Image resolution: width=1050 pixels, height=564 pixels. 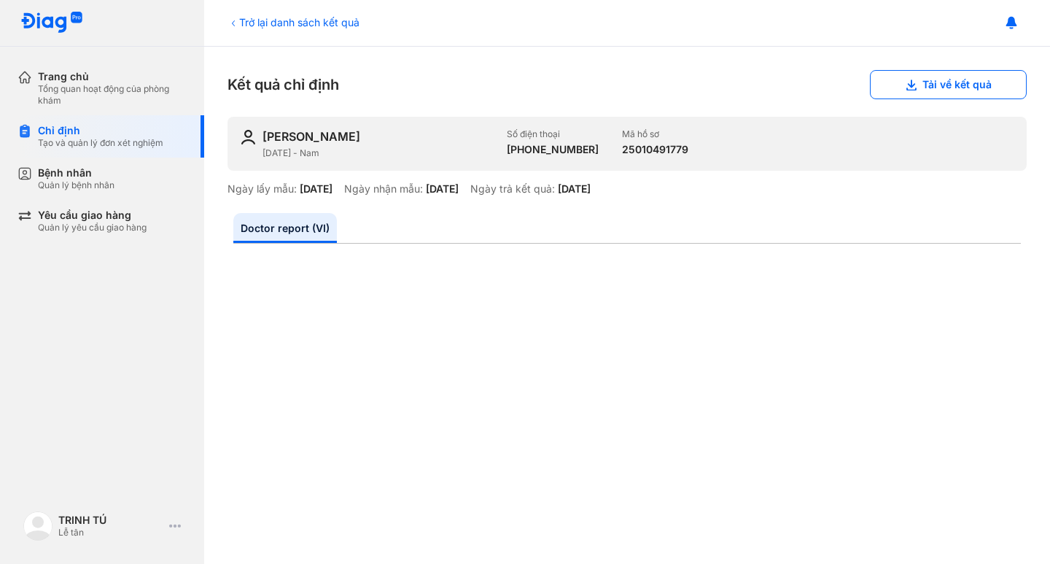 What do you see at coordinates (513, 189) in the screenshot?
I see `div: Ngày trả kết quả:` at bounding box center [513, 189].